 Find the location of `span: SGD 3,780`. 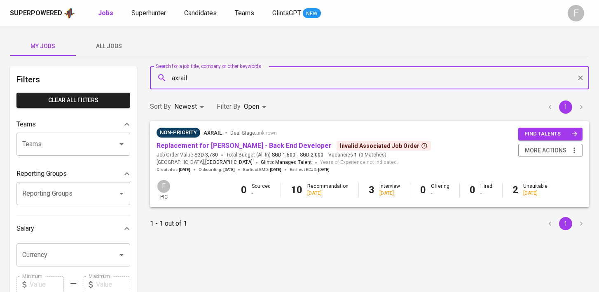

span: SGD 3,780 is located at coordinates (206, 155).